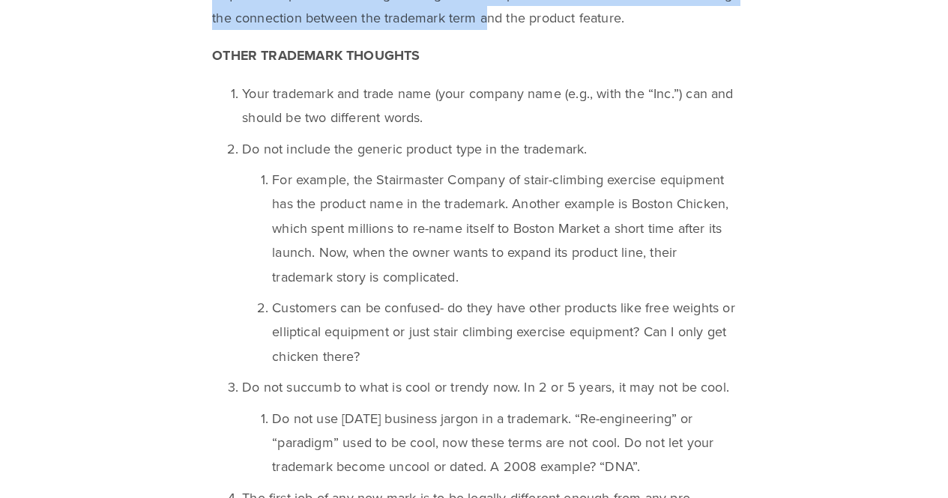 The height and width of the screenshot is (498, 948). Describe the element at coordinates (488, 387) in the screenshot. I see `p: Do not succumb to what is cool or trendy now. In 2 or 5 years, it may not be cool.` at that location.